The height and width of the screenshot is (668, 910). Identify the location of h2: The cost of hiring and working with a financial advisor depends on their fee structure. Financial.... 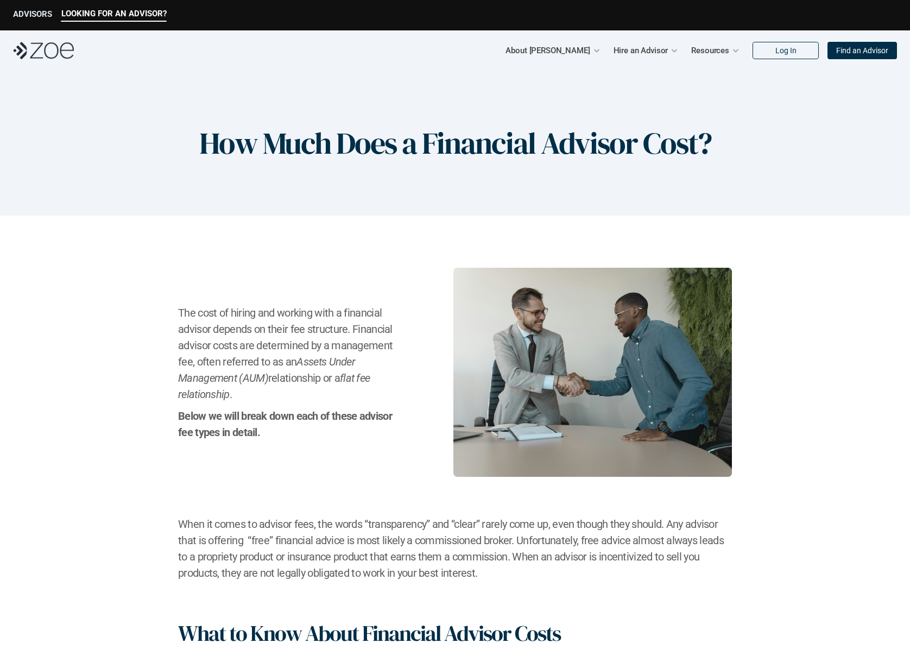
(288, 354).